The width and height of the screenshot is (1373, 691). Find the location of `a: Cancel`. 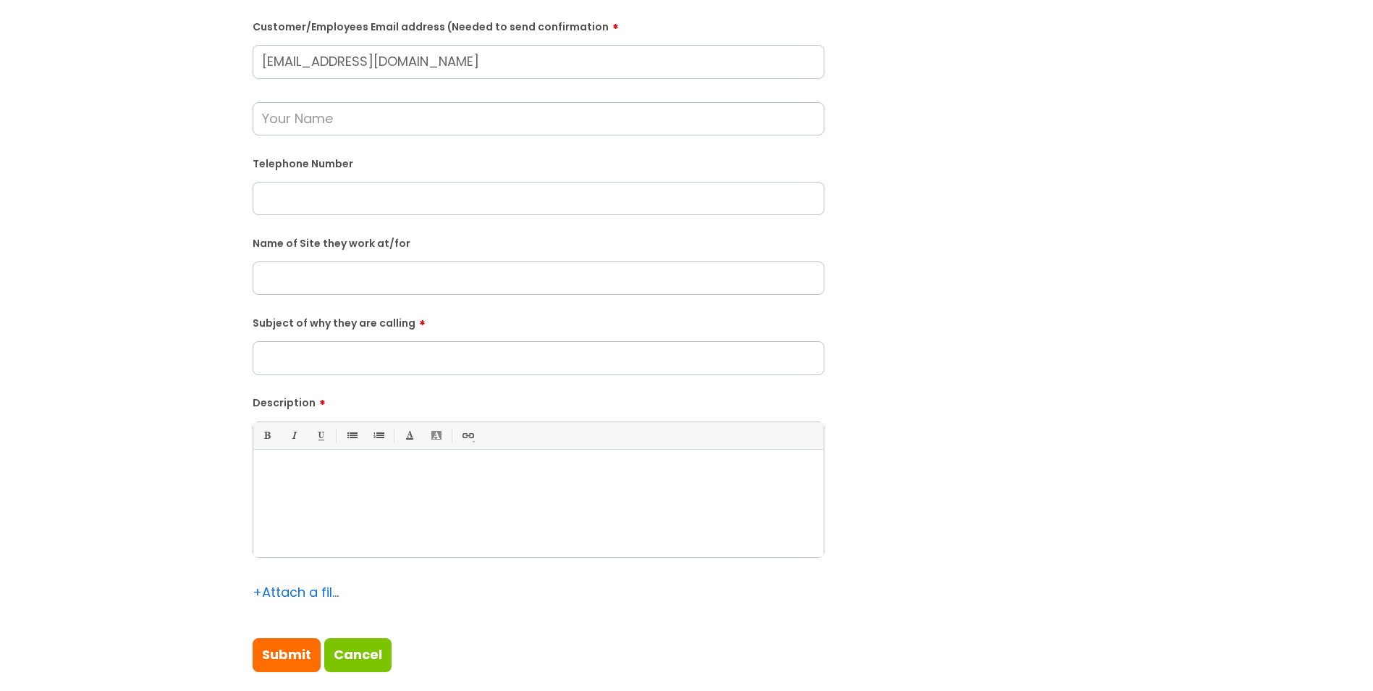

a: Cancel is located at coordinates (358, 654).